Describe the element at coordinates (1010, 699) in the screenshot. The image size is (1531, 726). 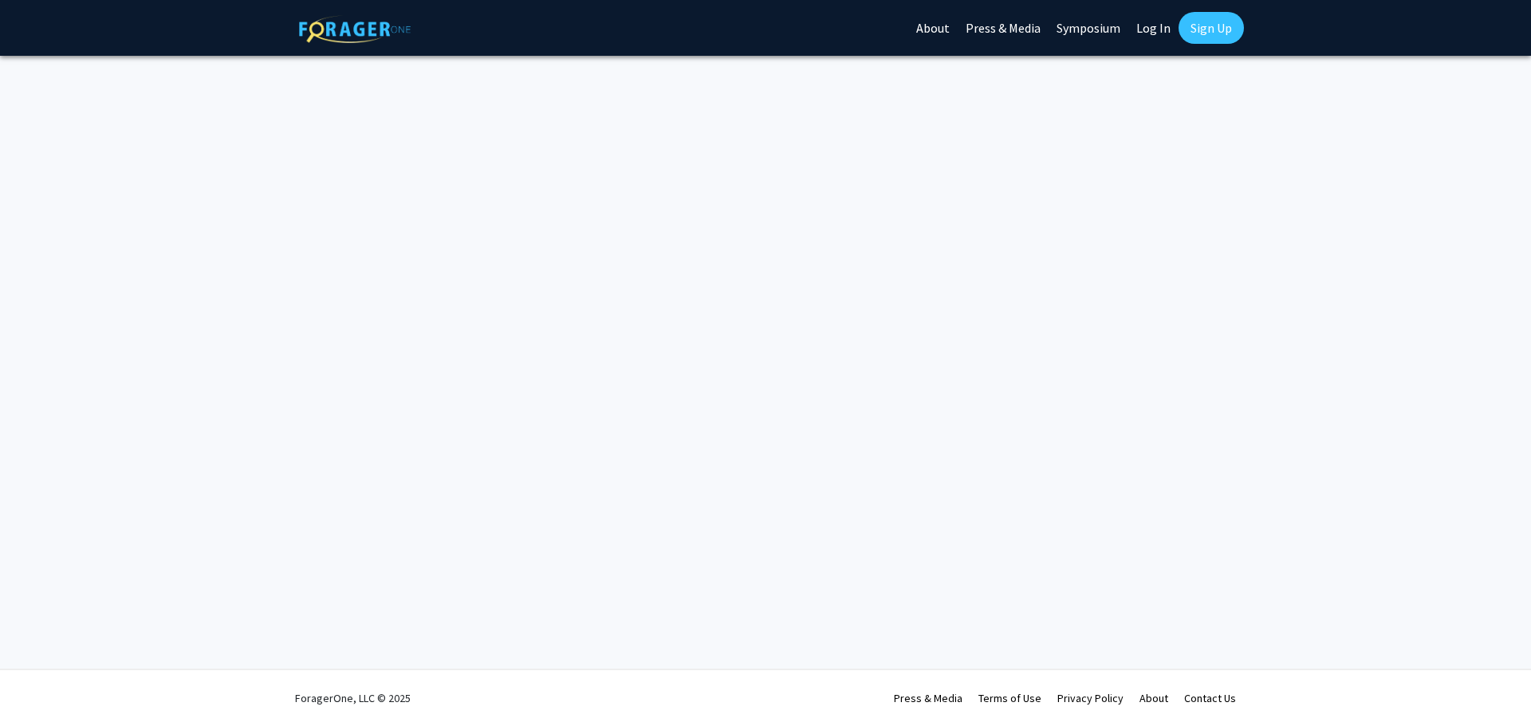
I see `a: Terms of Use` at that location.